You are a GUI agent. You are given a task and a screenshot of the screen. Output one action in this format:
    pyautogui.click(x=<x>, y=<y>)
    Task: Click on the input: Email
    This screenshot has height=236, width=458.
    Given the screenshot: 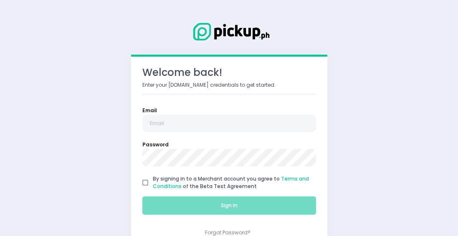 What is the action you would take?
    pyautogui.click(x=229, y=124)
    